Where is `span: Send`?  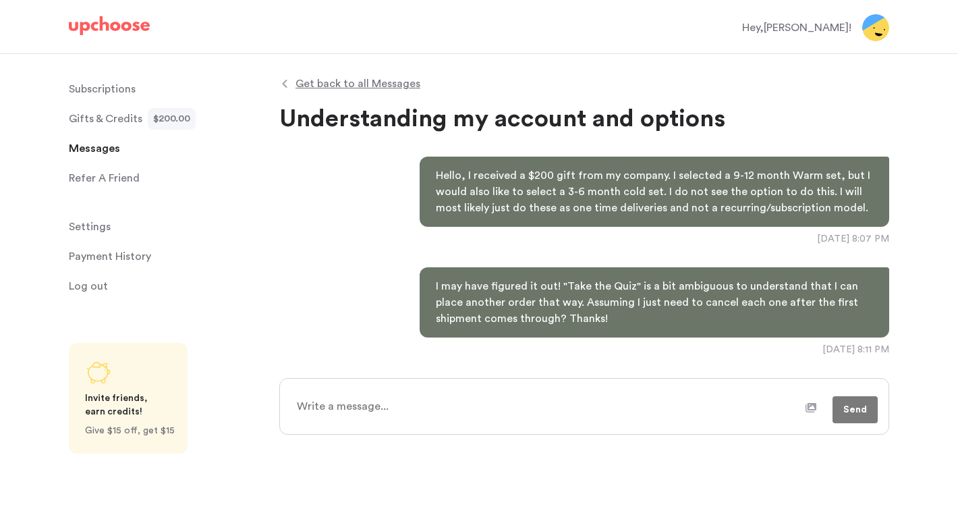
span: Send is located at coordinates (854, 409).